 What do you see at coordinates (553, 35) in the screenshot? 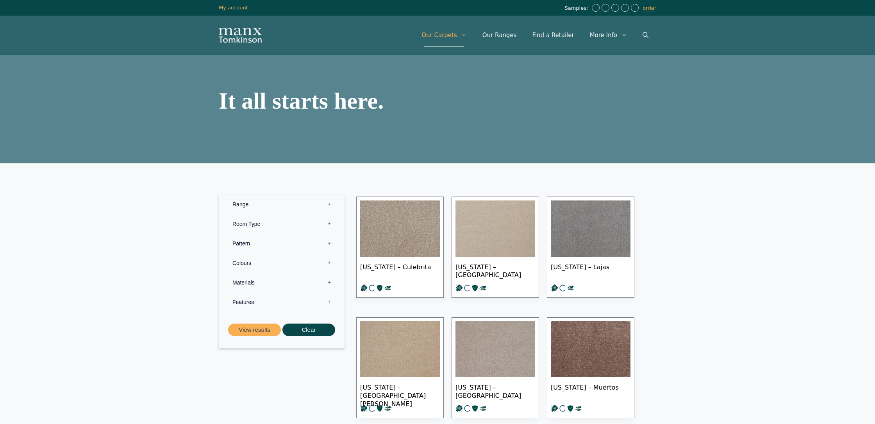
I see `a: Find a Retailer` at bounding box center [553, 35].